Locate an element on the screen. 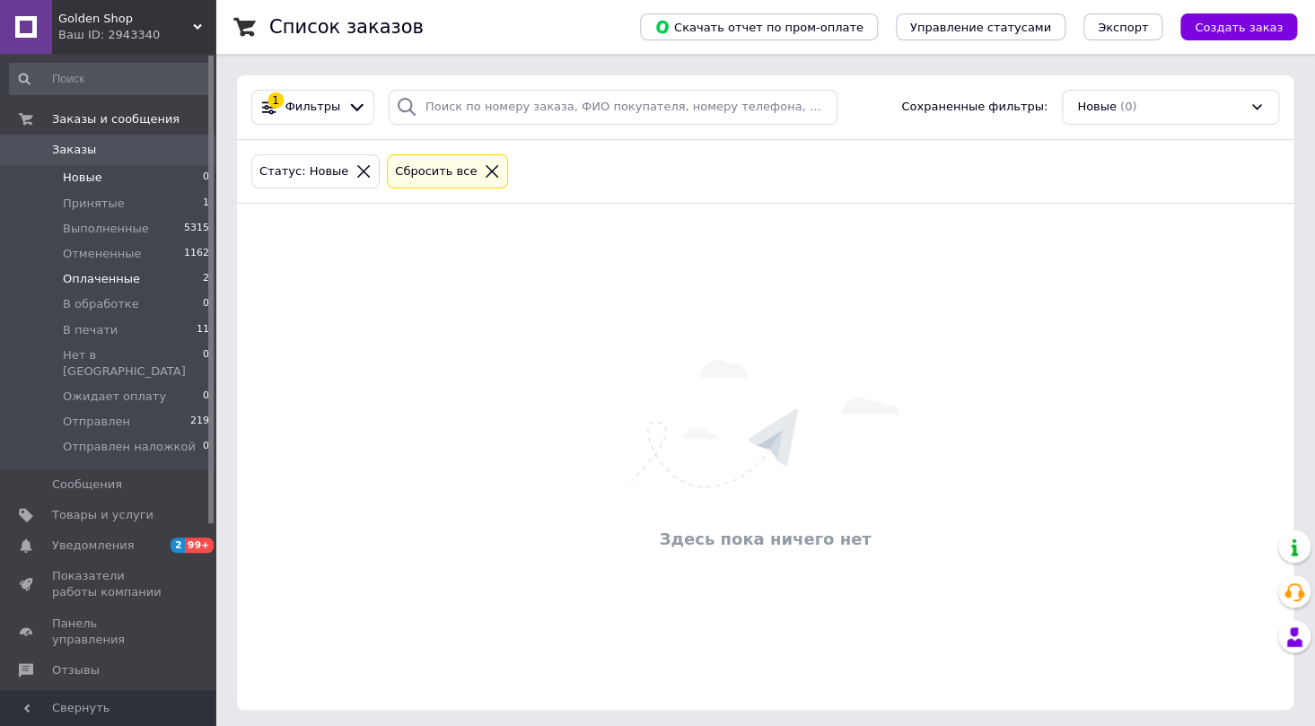  button: Экспорт is located at coordinates (1123, 27).